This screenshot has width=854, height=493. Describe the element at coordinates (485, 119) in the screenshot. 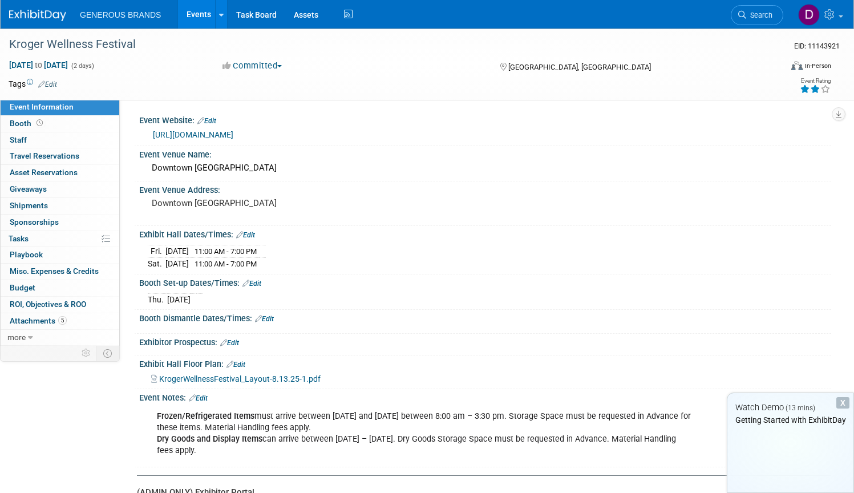

I see `div: Event Website:` at that location.